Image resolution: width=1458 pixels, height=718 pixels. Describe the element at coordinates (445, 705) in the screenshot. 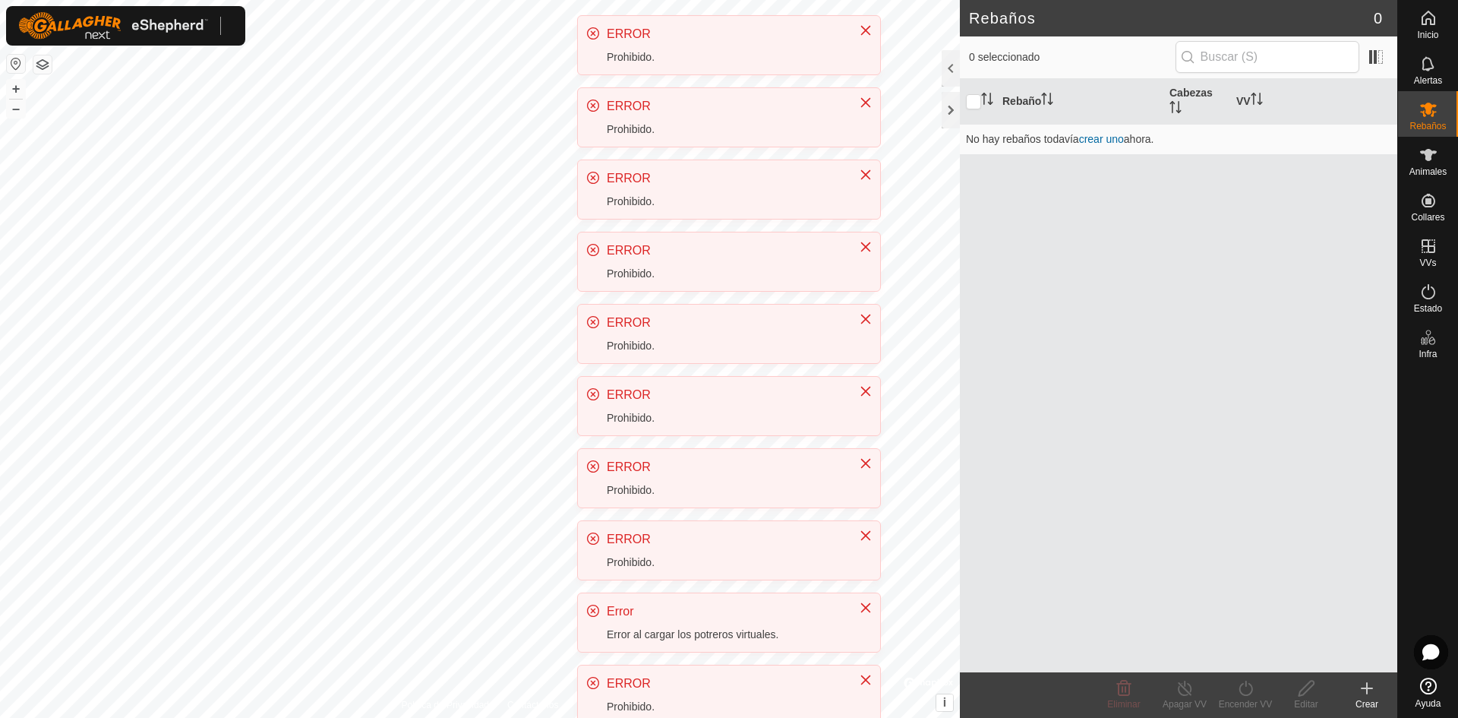

I see `a: Política de Privacidad` at that location.